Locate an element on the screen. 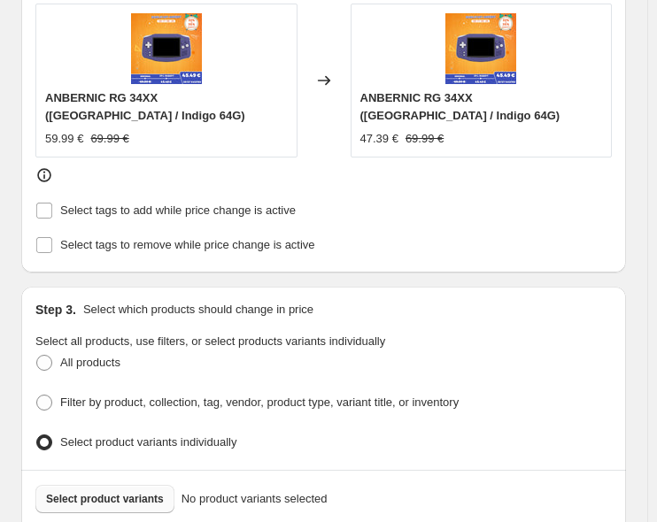  p: Select which products should change in price is located at coordinates (198, 310).